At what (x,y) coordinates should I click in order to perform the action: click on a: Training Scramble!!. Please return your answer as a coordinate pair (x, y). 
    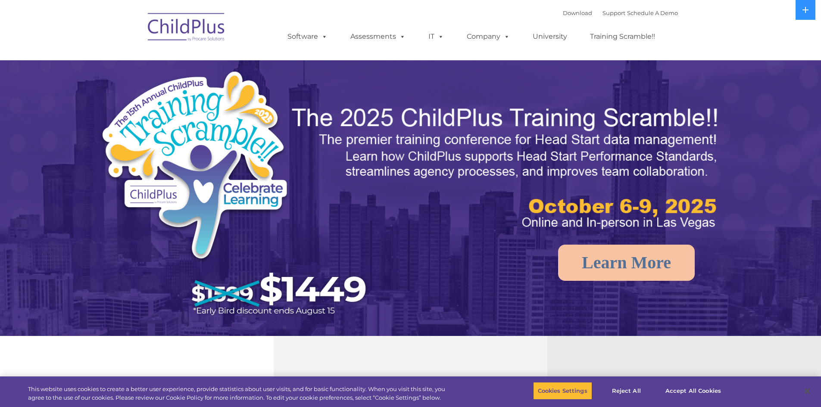
    Looking at the image, I should click on (622, 37).